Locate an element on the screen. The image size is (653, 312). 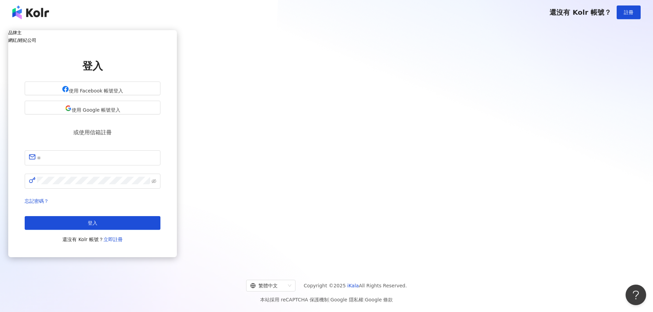
img: logo is located at coordinates (31, 12).